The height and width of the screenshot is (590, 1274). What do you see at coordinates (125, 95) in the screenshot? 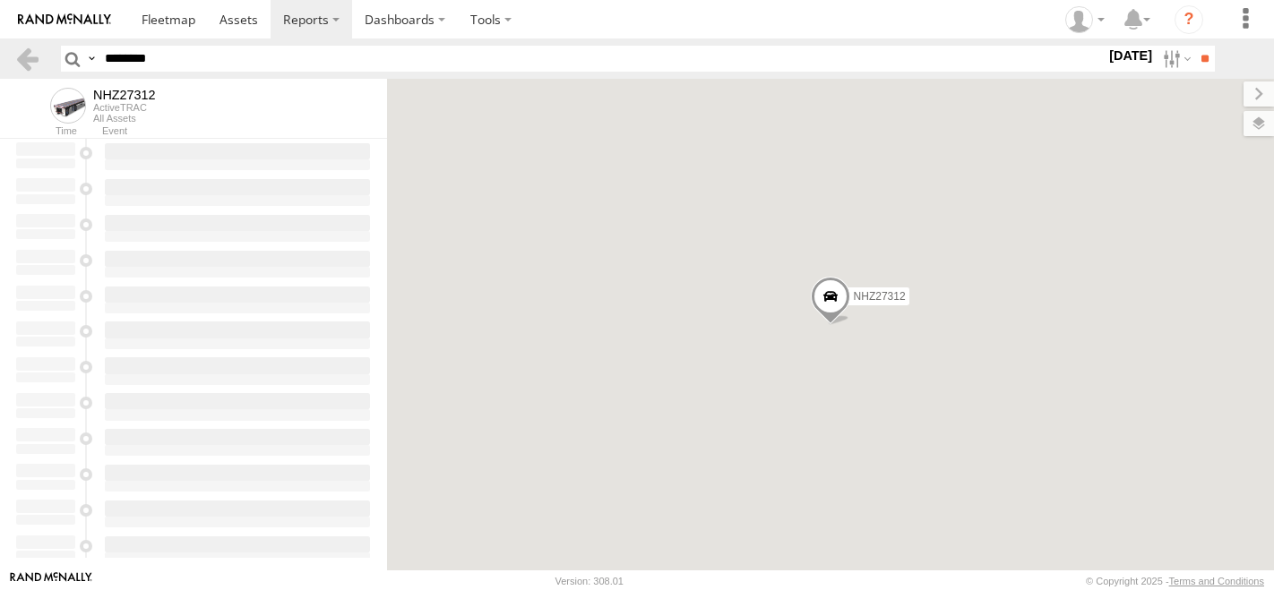
I see `div: NHZ27312 - View Asset History` at bounding box center [125, 95].